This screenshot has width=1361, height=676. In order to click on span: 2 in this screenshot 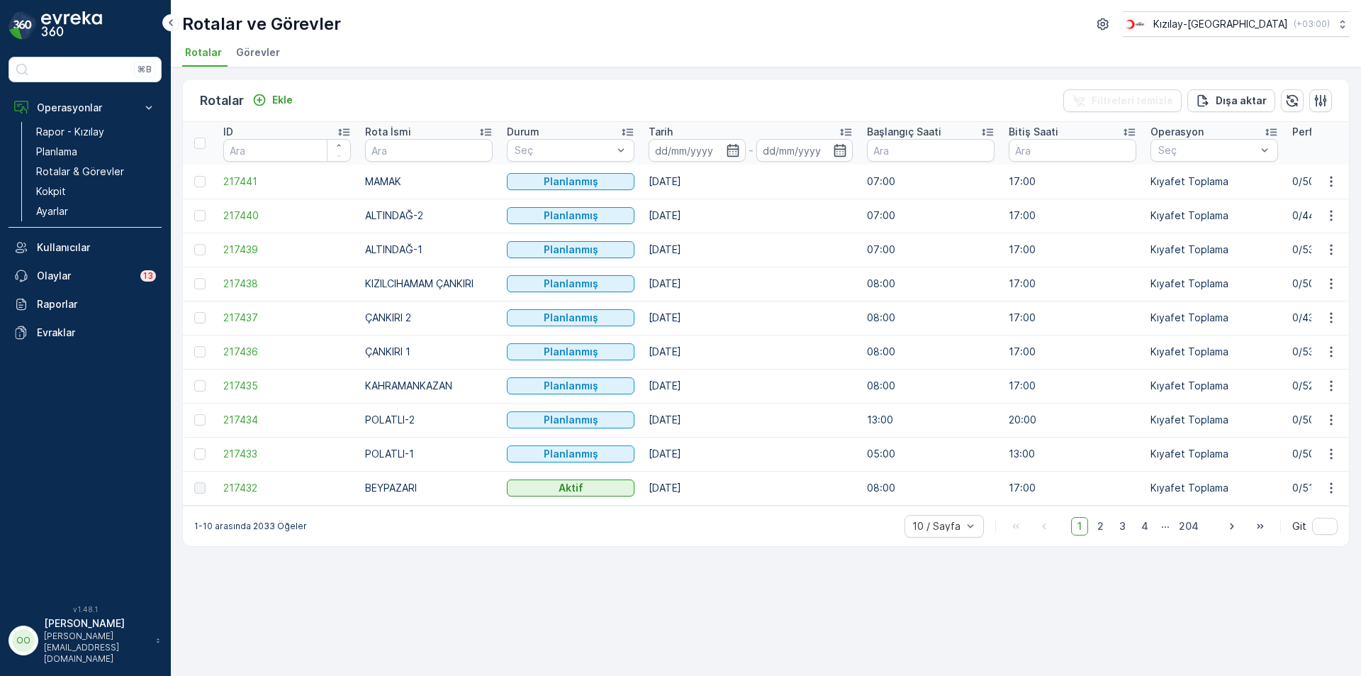, I will do `click(1100, 526)`.